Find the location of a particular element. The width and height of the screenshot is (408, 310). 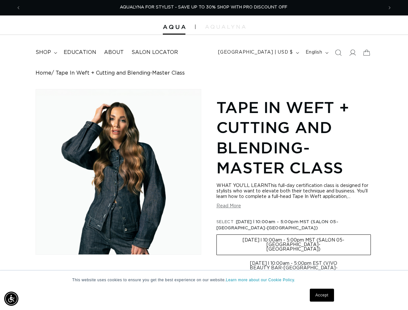

p: This website uses cookies to ensure you get the best experience on our website. is located at coordinates (204, 280).